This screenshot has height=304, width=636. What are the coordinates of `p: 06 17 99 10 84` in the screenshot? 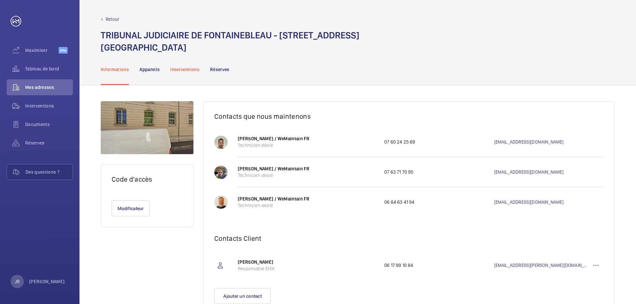 It's located at (439, 266).